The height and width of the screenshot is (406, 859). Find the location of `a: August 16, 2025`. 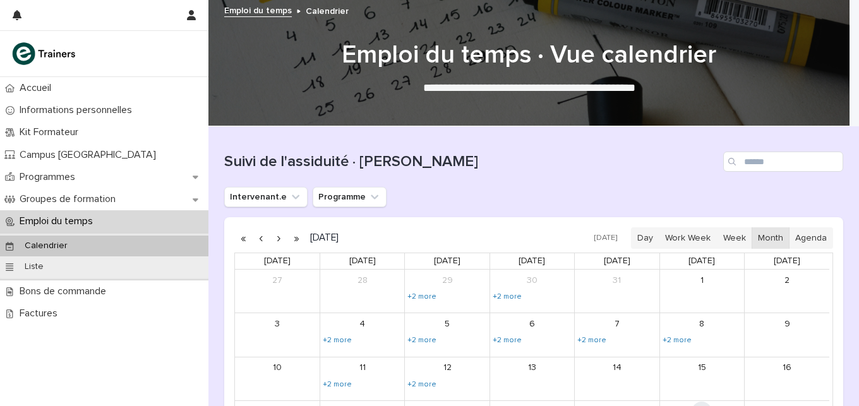

a: August 16, 2025 is located at coordinates (787, 368).